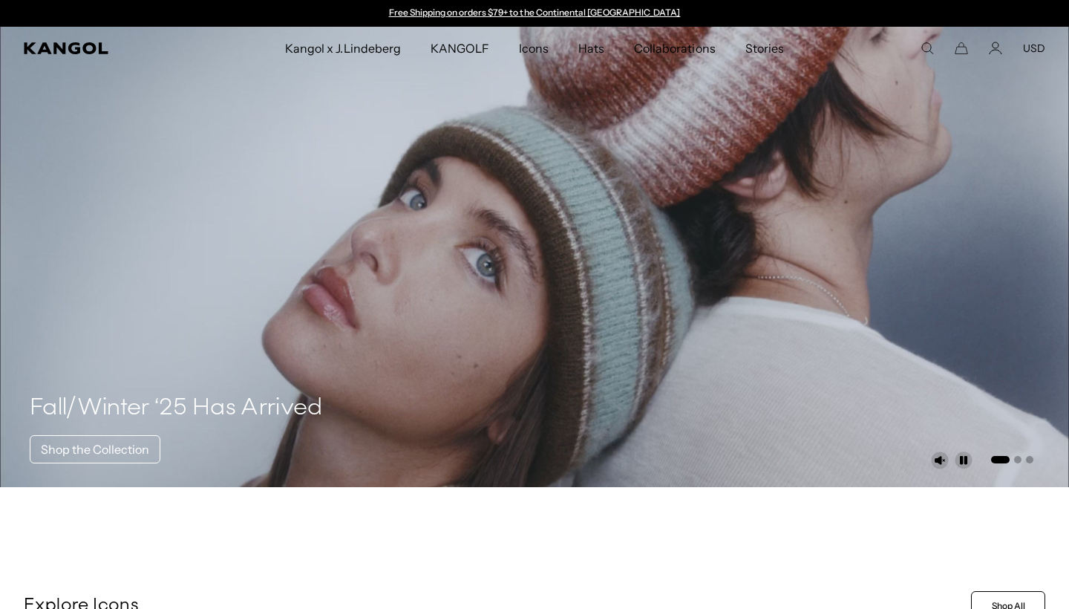  I want to click on button: Go to slide 2, so click(1017, 459).